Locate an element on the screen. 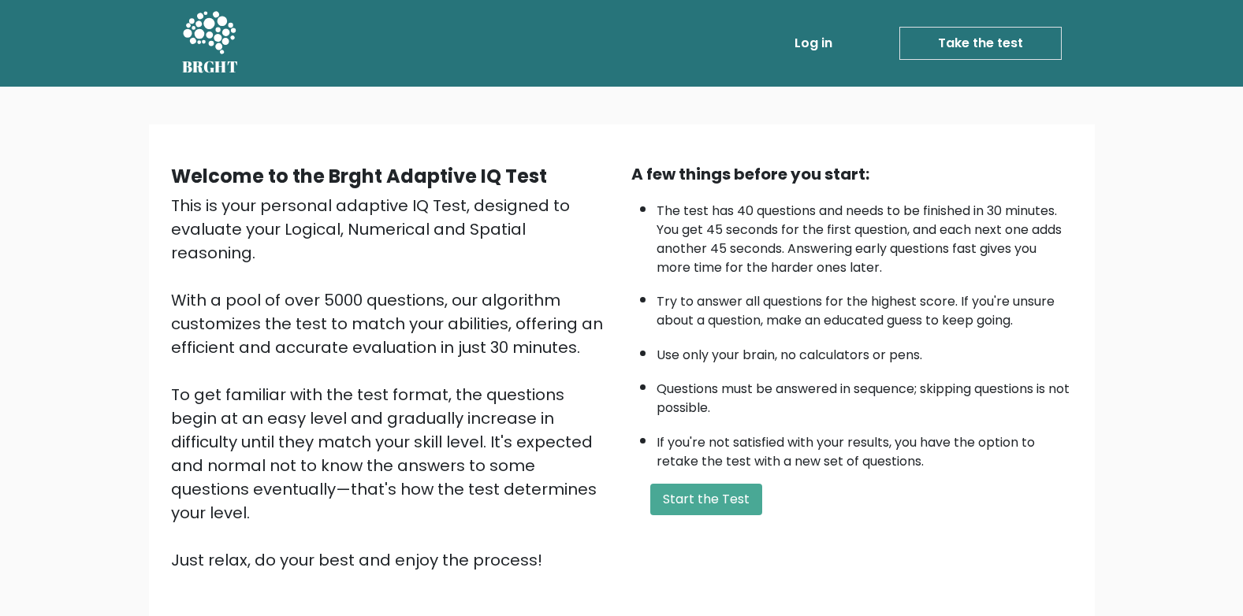  a: Take the test is located at coordinates (981, 43).